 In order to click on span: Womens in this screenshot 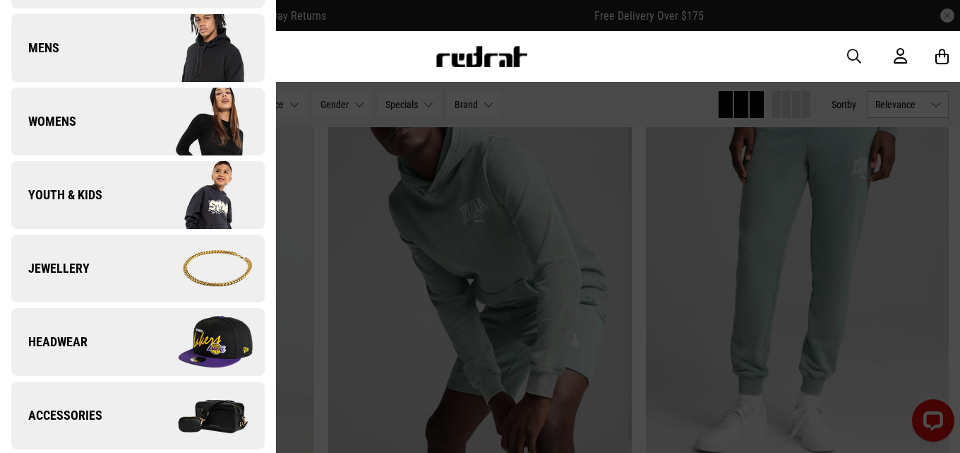, I will do `click(44, 121)`.